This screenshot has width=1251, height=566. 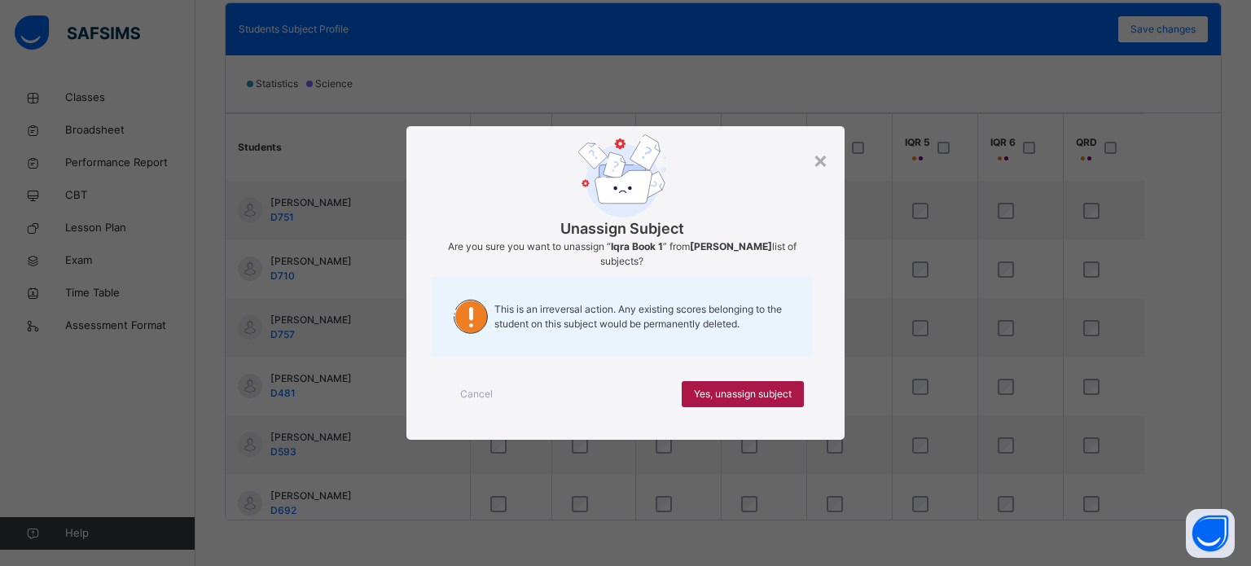 What do you see at coordinates (1210, 533) in the screenshot?
I see `button: Open asap` at bounding box center [1210, 533].